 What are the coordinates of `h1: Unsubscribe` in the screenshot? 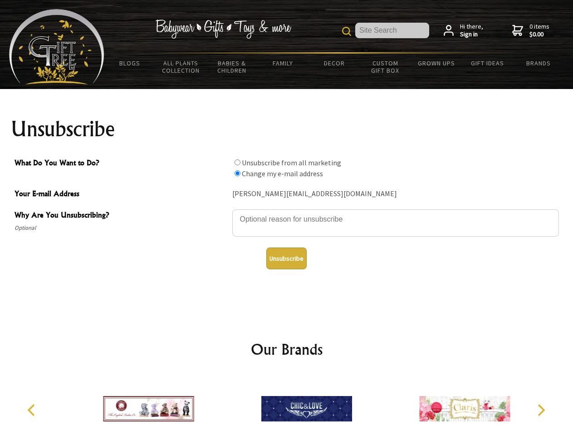 It's located at (287, 129).